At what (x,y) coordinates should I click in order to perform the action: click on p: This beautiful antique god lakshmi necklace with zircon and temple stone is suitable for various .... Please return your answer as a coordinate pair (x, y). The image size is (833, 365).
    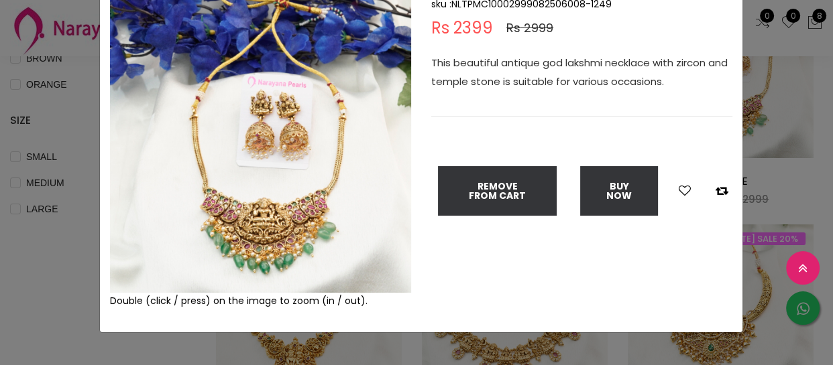
    Looking at the image, I should click on (581, 72).